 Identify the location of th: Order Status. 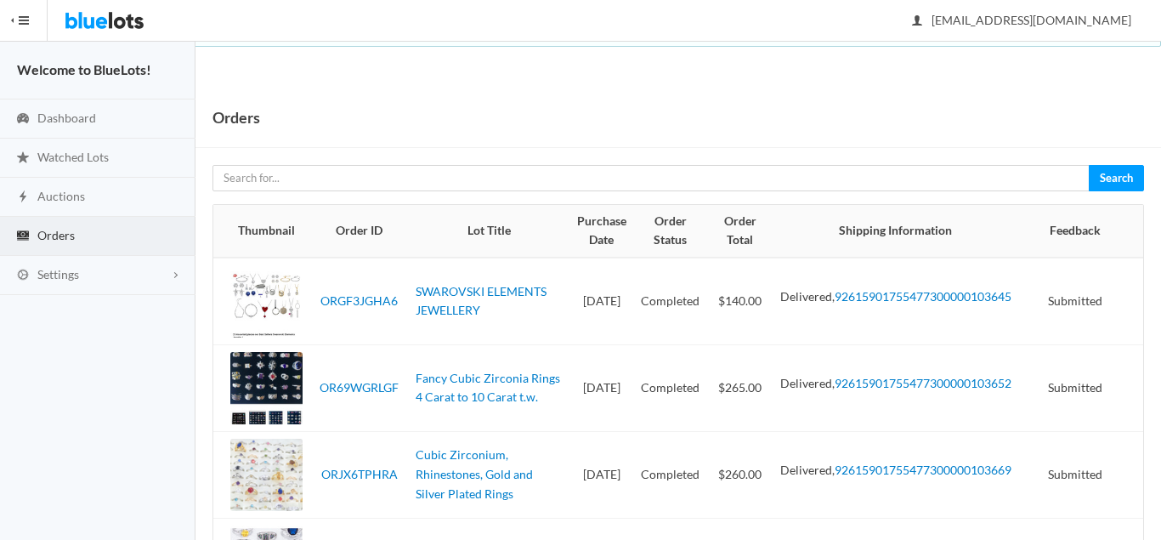
(671, 231).